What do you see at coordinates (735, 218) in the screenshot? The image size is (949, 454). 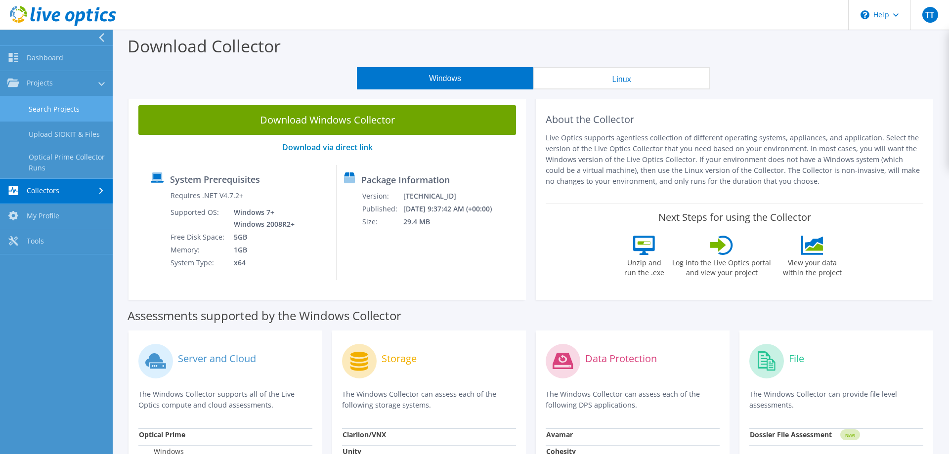 I see `label: Next Steps for using the Collector` at bounding box center [735, 218].